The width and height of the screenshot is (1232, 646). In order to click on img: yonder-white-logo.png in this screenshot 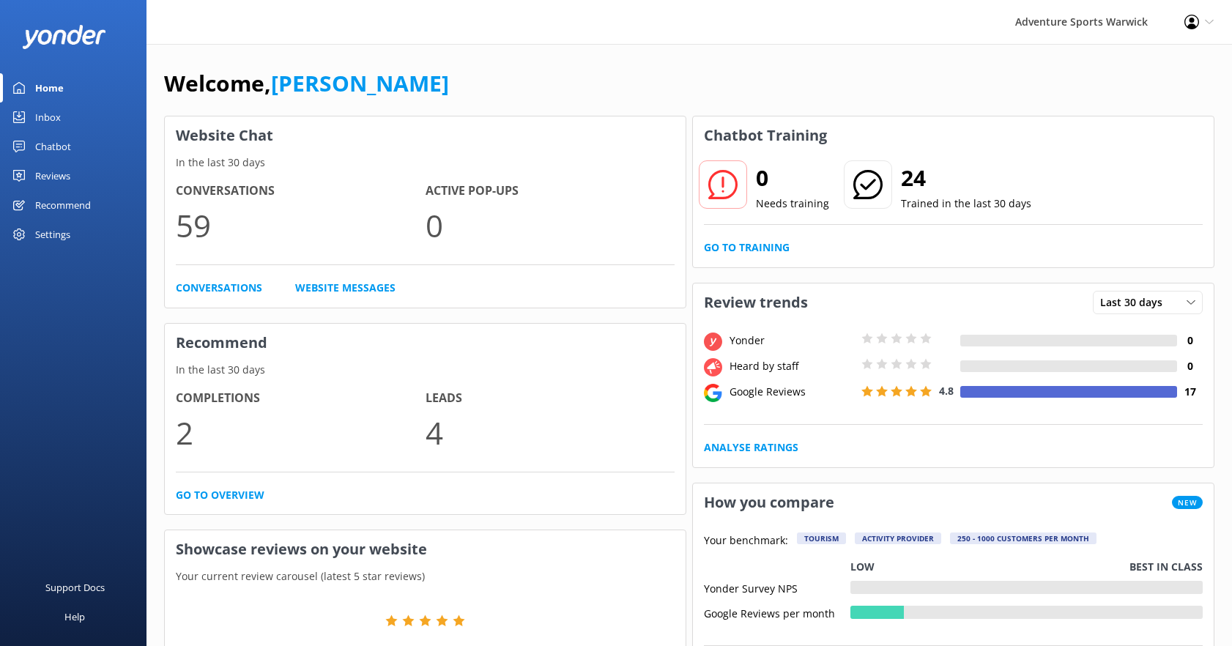, I will do `click(64, 37)`.